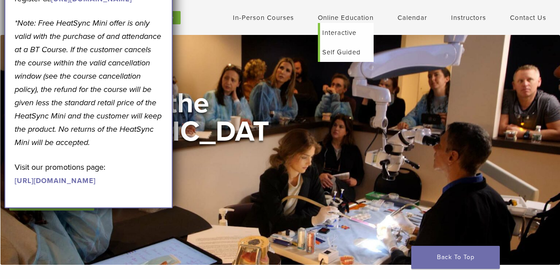 This screenshot has height=279, width=560. I want to click on a: Instructors, so click(469, 18).